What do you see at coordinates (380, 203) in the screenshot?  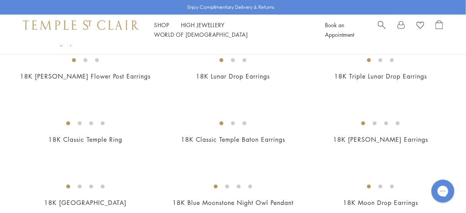 I see `a: 18K Moon Drop Earrings` at bounding box center [380, 203].